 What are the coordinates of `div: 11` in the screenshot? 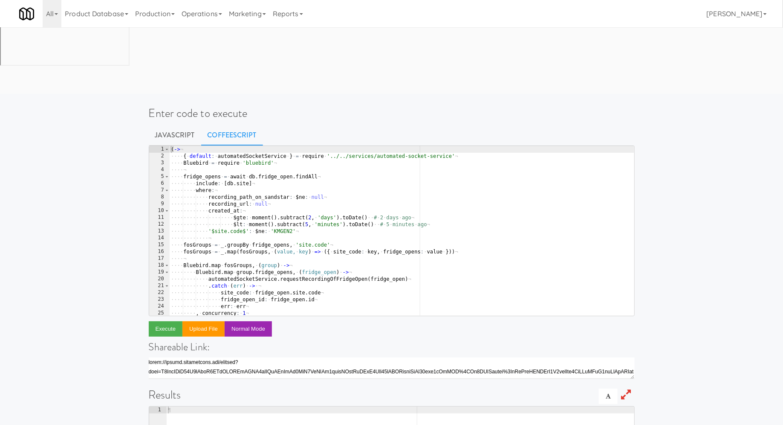 It's located at (159, 217).